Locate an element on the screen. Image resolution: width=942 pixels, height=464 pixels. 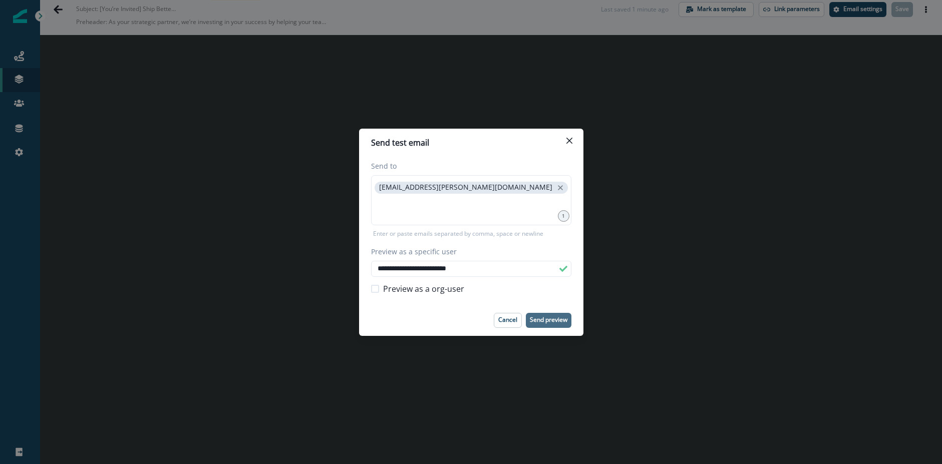
p: Send preview is located at coordinates (548, 320).